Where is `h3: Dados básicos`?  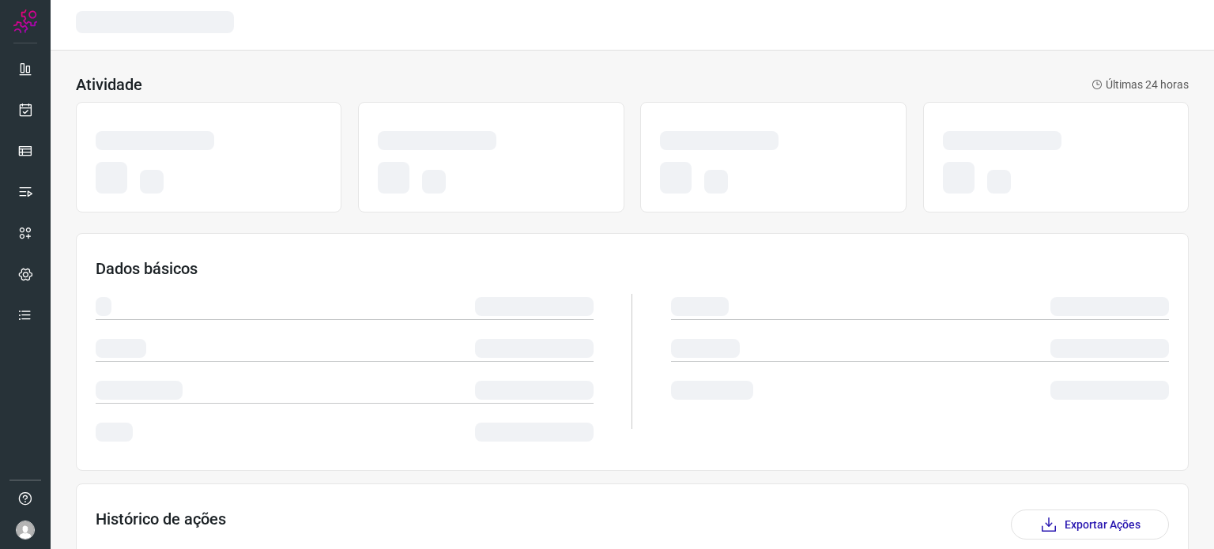
h3: Dados básicos is located at coordinates (632, 269).